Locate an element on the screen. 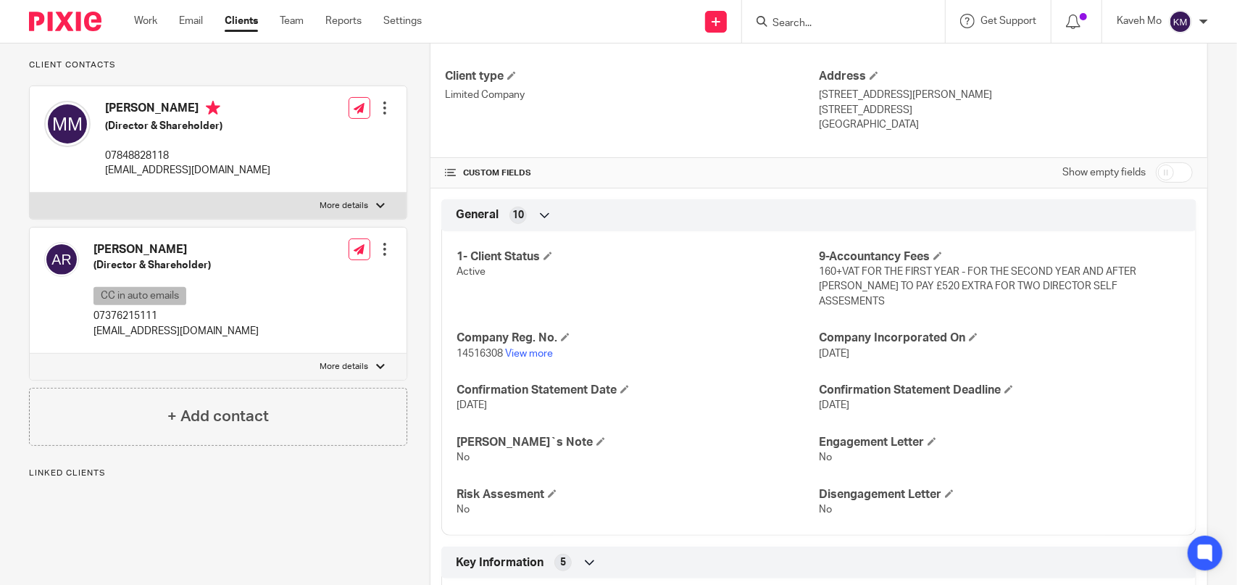 The image size is (1237, 585). h4: Address is located at coordinates (1006, 76).